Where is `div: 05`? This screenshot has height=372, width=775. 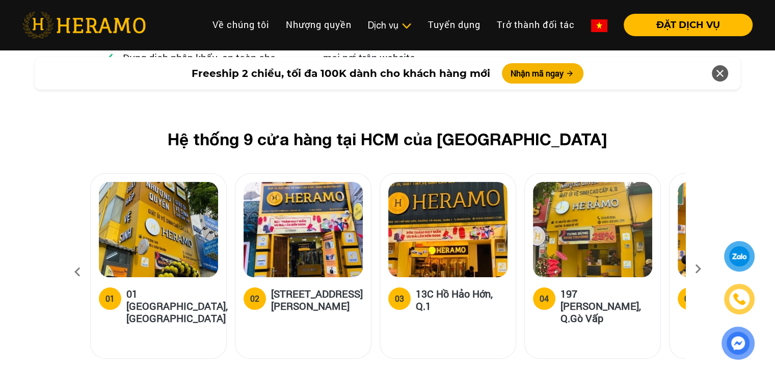
div: 05 is located at coordinates (689, 299).